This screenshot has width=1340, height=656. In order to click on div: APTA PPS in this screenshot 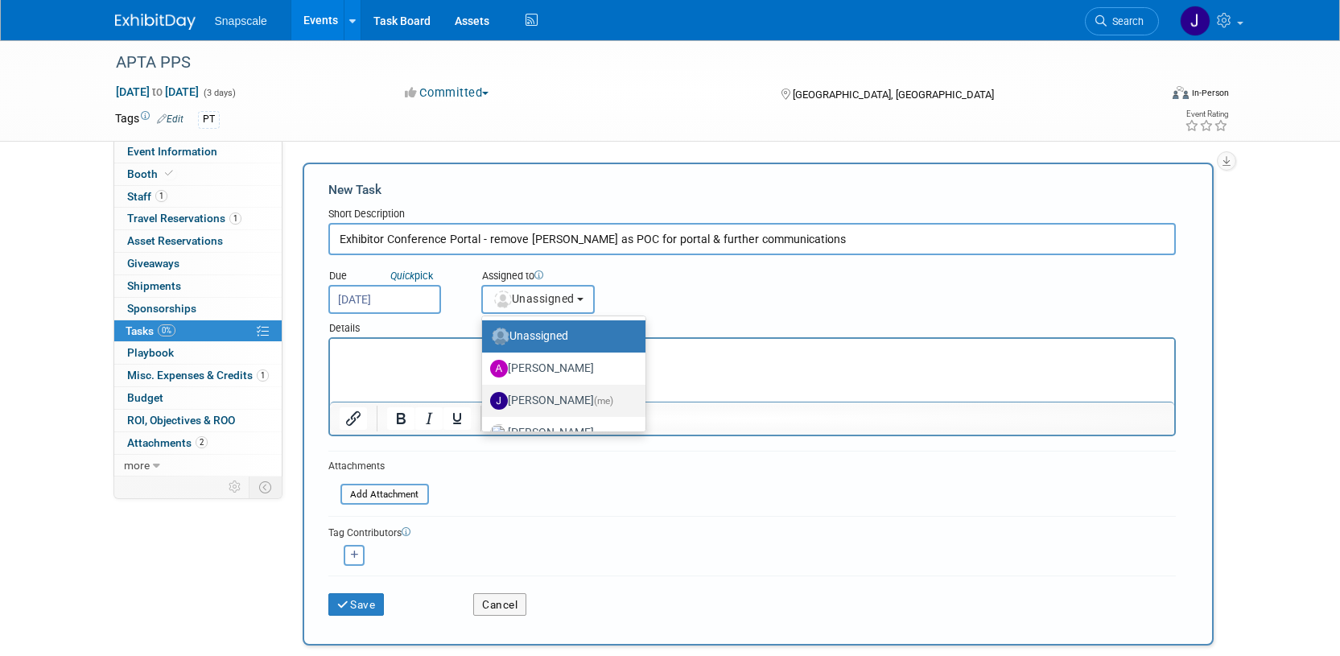, I will do `click(622, 63)`.